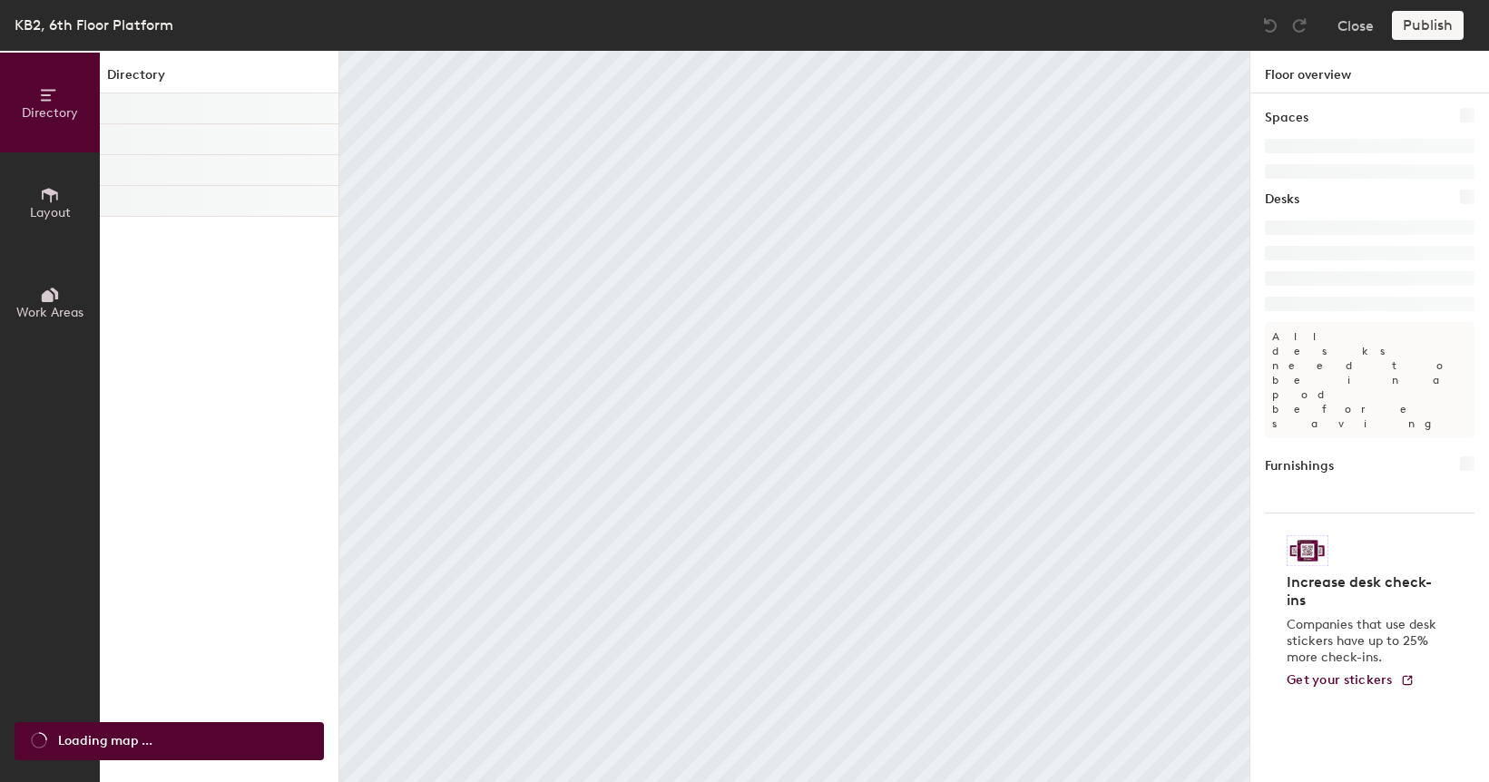 This screenshot has height=782, width=1489. Describe the element at coordinates (1339, 680) in the screenshot. I see `span: Get your stickers` at that location.